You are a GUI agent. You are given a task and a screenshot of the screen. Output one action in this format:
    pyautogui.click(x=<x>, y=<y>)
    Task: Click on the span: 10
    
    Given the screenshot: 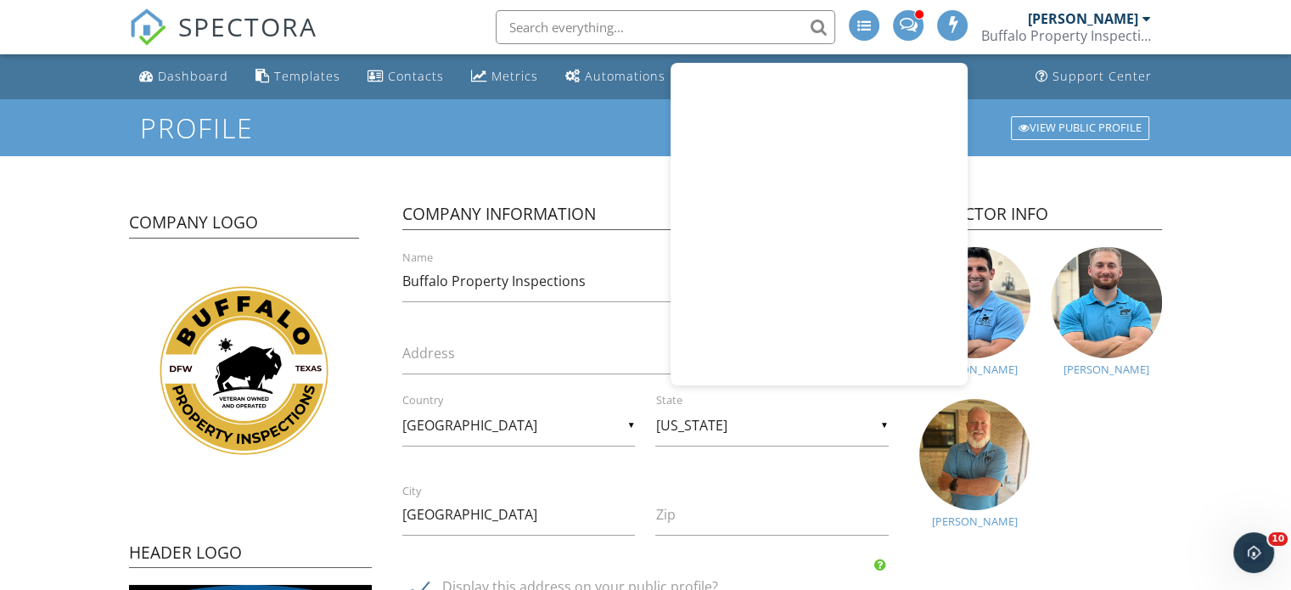 What is the action you would take?
    pyautogui.click(x=1277, y=539)
    